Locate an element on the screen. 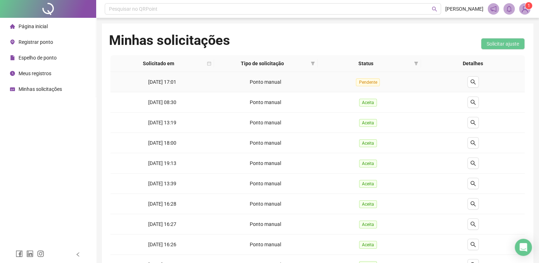  span: schedule is located at coordinates (12, 89).